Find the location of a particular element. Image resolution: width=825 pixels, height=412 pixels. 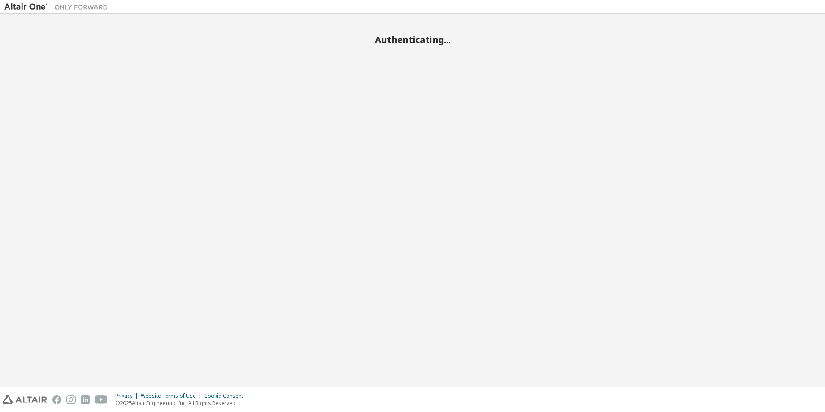

div: Website Terms of Use is located at coordinates (172, 396).